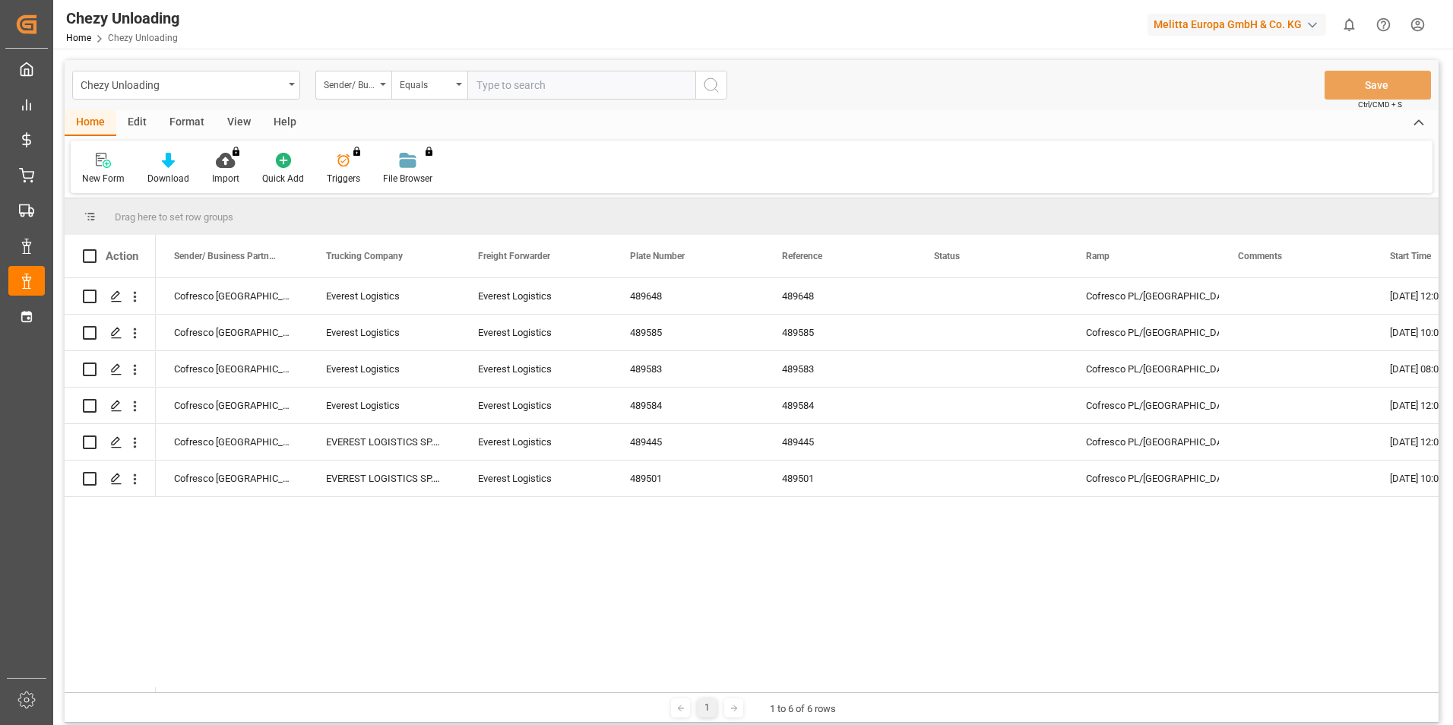  I want to click on div: Edit, so click(137, 123).